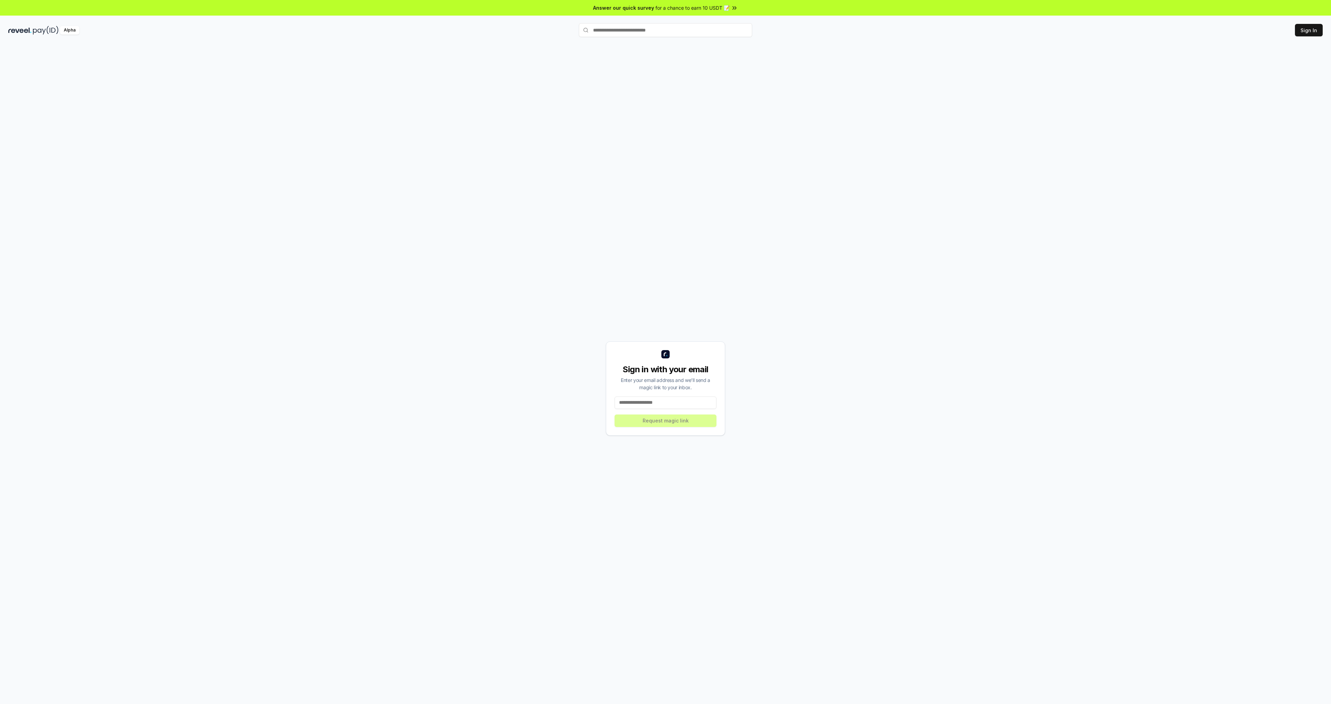 This screenshot has height=704, width=1331. What do you see at coordinates (20, 30) in the screenshot?
I see `img: reveel_dark` at bounding box center [20, 30].